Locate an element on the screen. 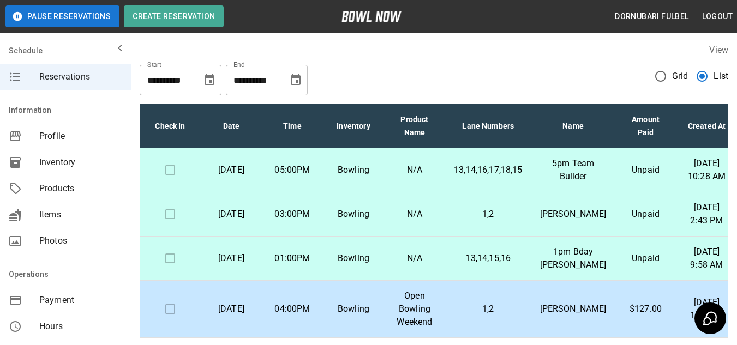  span: Photos is located at coordinates (81, 241).